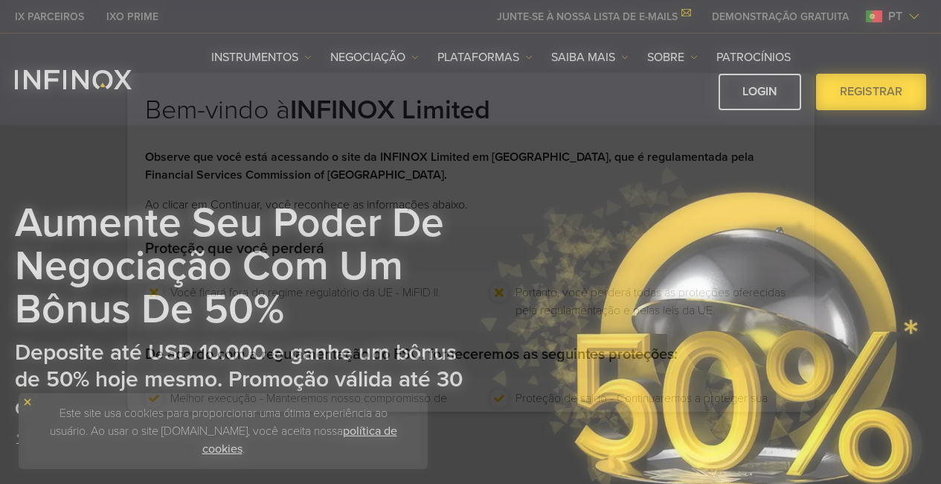  Describe the element at coordinates (390, 109) in the screenshot. I see `strong: INFINOX Limited` at that location.